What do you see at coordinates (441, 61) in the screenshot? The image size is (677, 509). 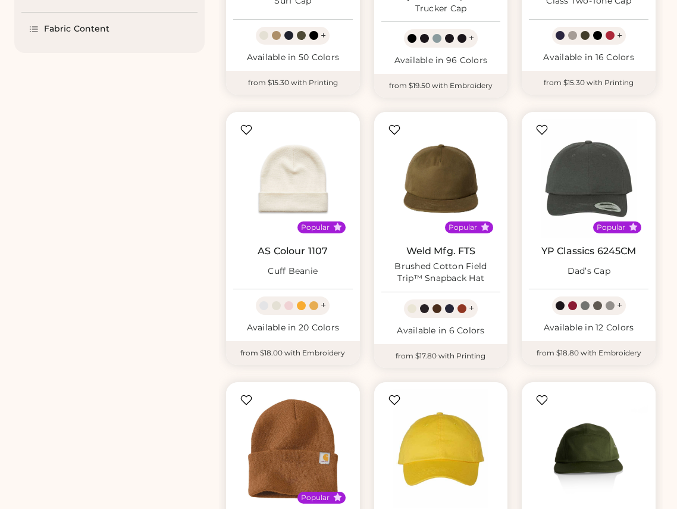 I see `div: Available in 96 Colors` at bounding box center [441, 61].